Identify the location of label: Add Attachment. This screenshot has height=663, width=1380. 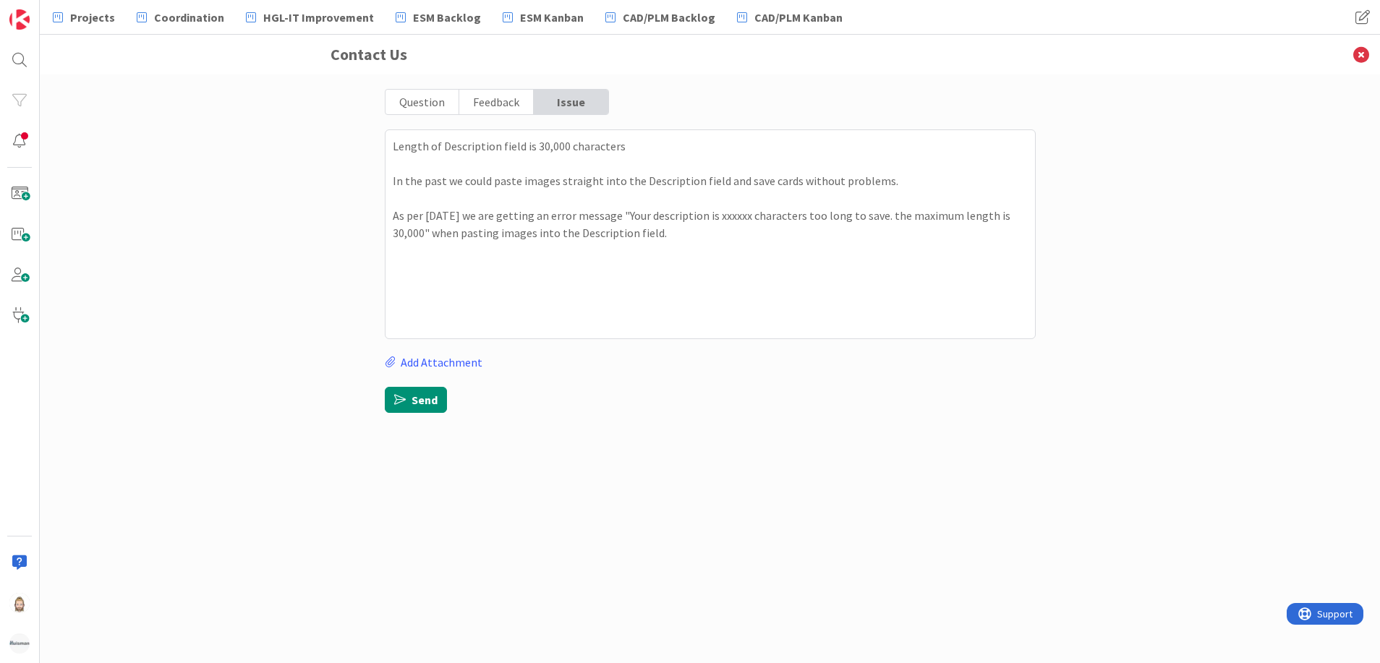
(433, 362).